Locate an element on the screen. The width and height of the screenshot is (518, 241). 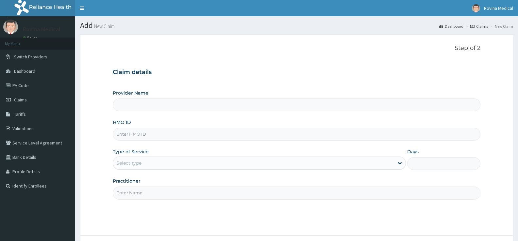
input: Enter HMO ID is located at coordinates (296, 134).